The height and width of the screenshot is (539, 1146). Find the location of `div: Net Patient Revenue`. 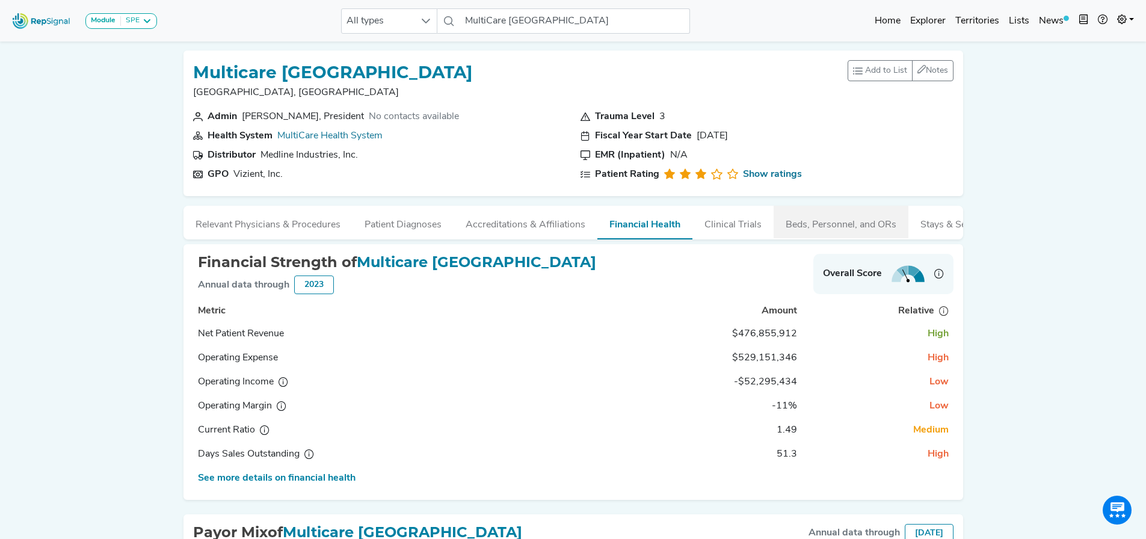

div: Net Patient Revenue is located at coordinates (258, 334).